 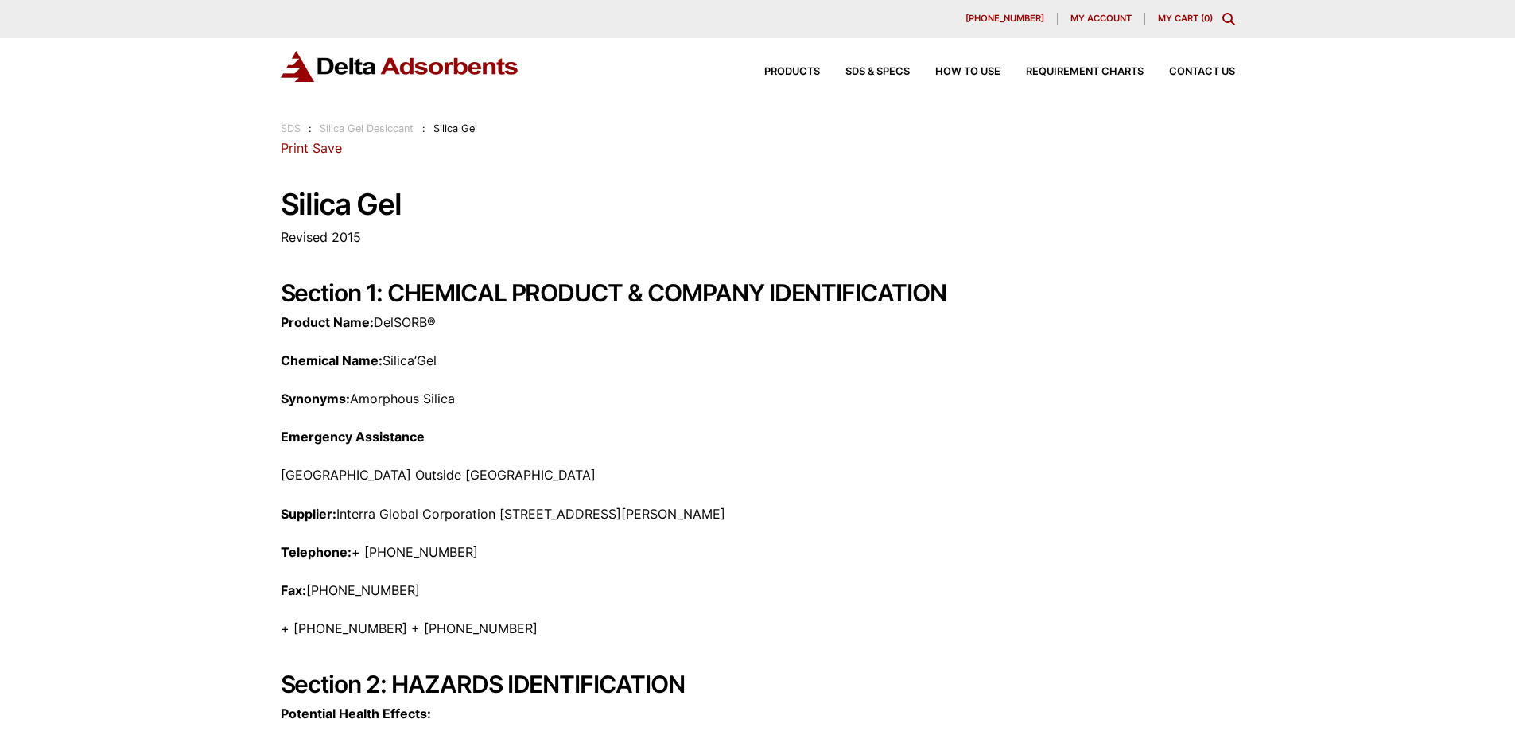 What do you see at coordinates (1206, 18) in the screenshot?
I see `span: 0` at bounding box center [1206, 18].